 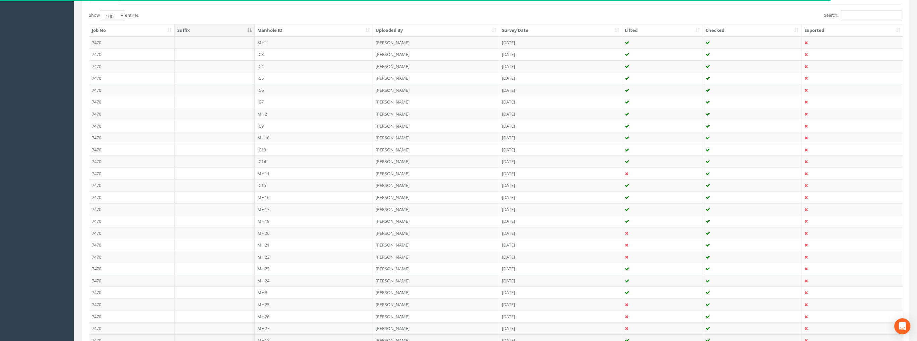 I want to click on div: Open Intercom Messenger, so click(x=902, y=326).